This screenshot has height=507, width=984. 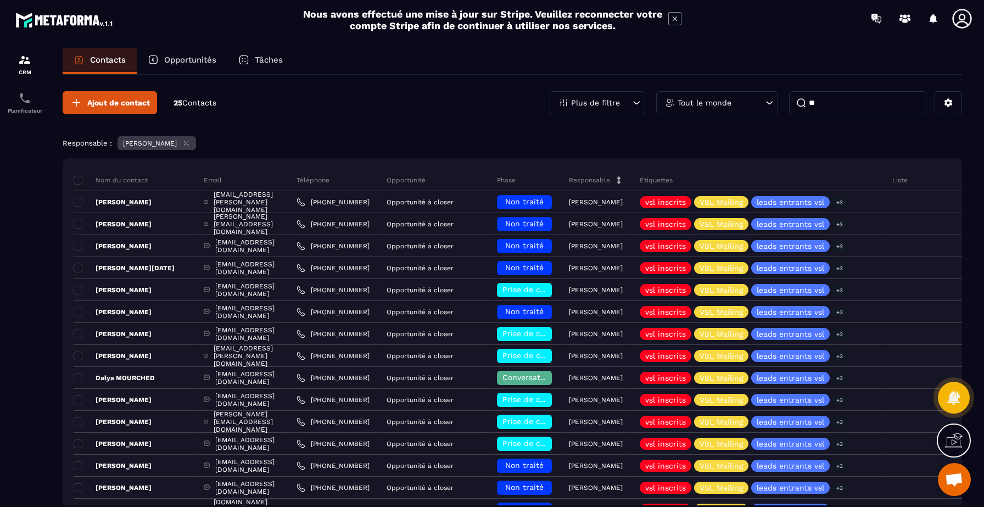 What do you see at coordinates (545, 377) in the screenshot?
I see `span: Conversation en cours` at bounding box center [545, 377].